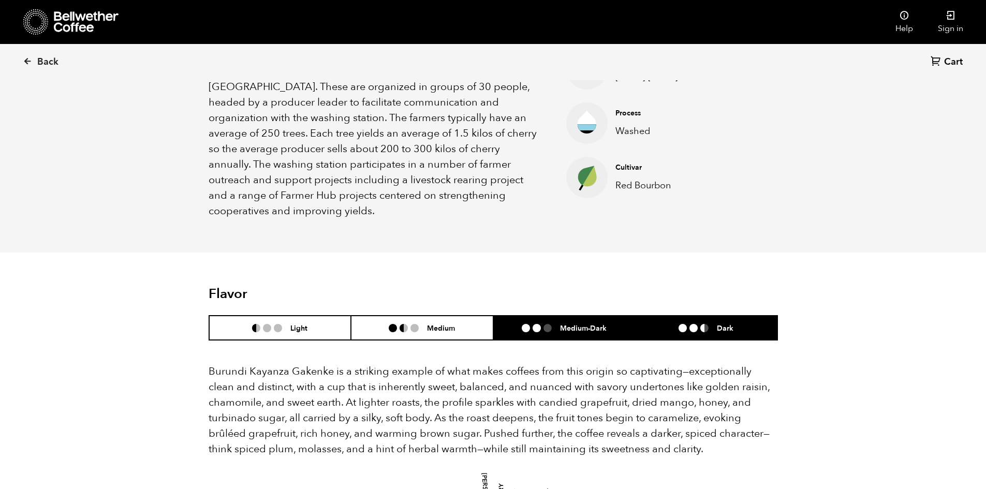  I want to click on h6: Medium, so click(441, 328).